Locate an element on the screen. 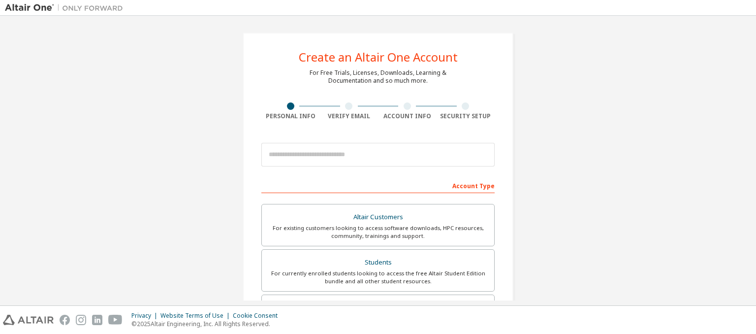 This screenshot has height=334, width=756. div: Privacy is located at coordinates (146, 316).